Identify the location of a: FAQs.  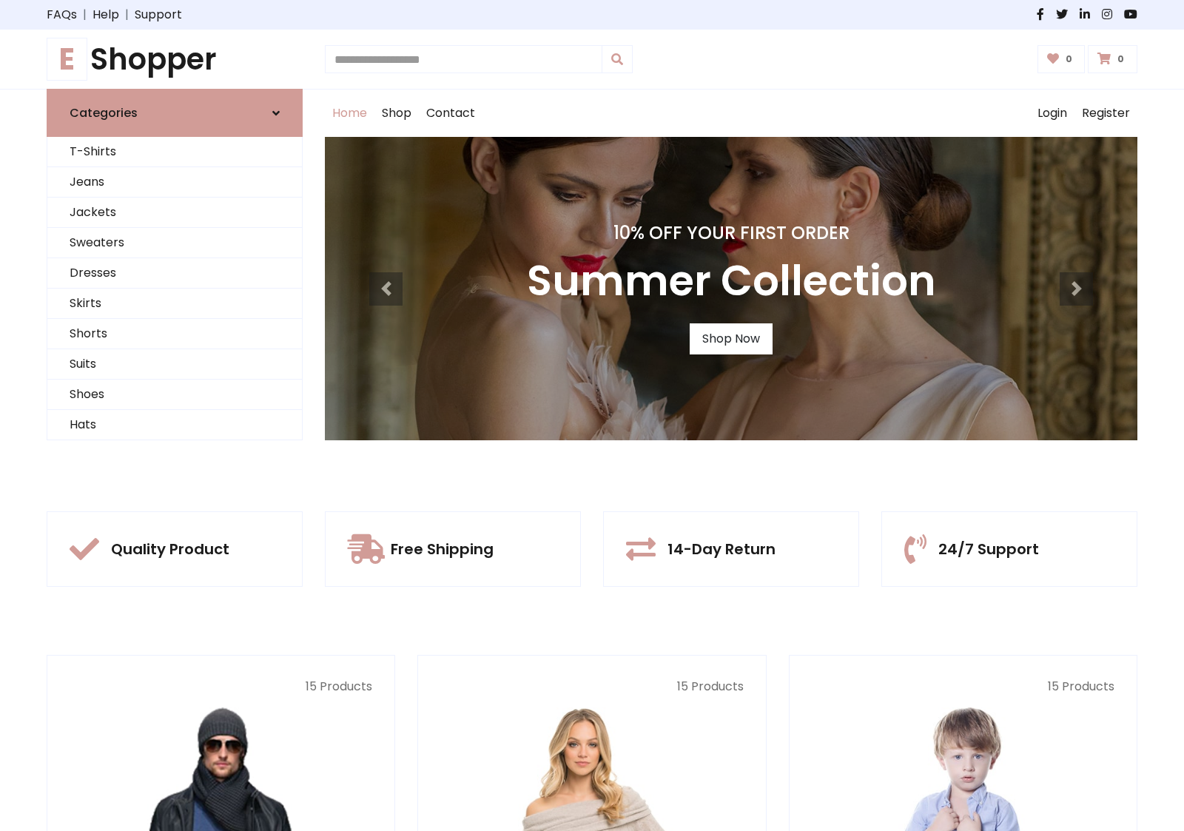
(61, 15).